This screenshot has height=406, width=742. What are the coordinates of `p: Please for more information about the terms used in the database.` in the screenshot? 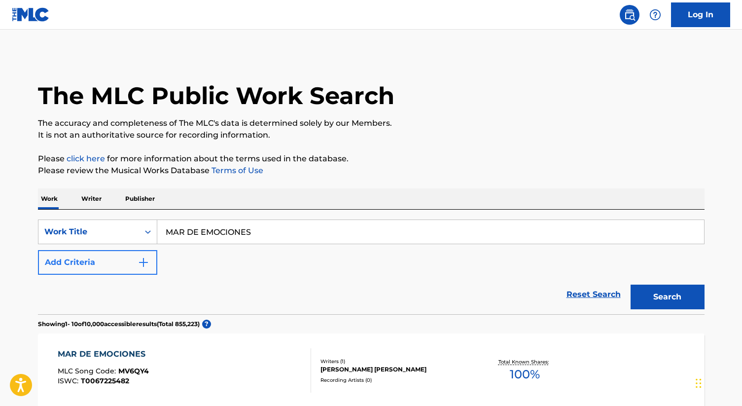 It's located at (371, 159).